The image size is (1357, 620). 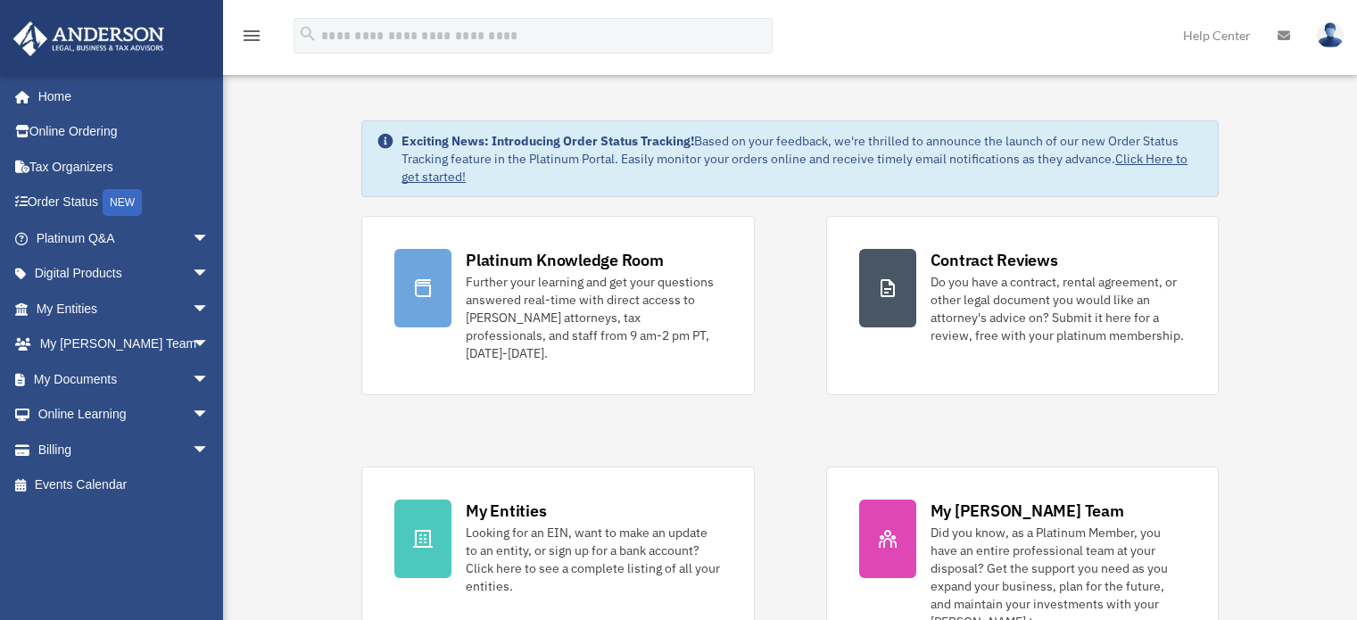 I want to click on a: menu, so click(x=252, y=38).